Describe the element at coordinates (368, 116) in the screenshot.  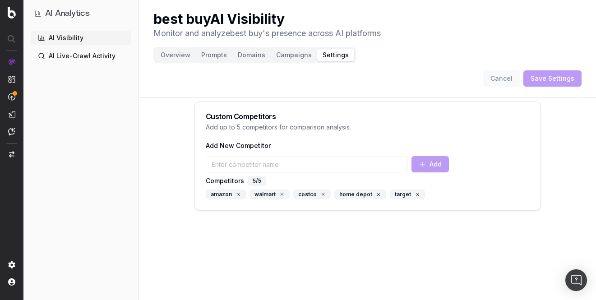
I see `div: Custom Competitors` at that location.